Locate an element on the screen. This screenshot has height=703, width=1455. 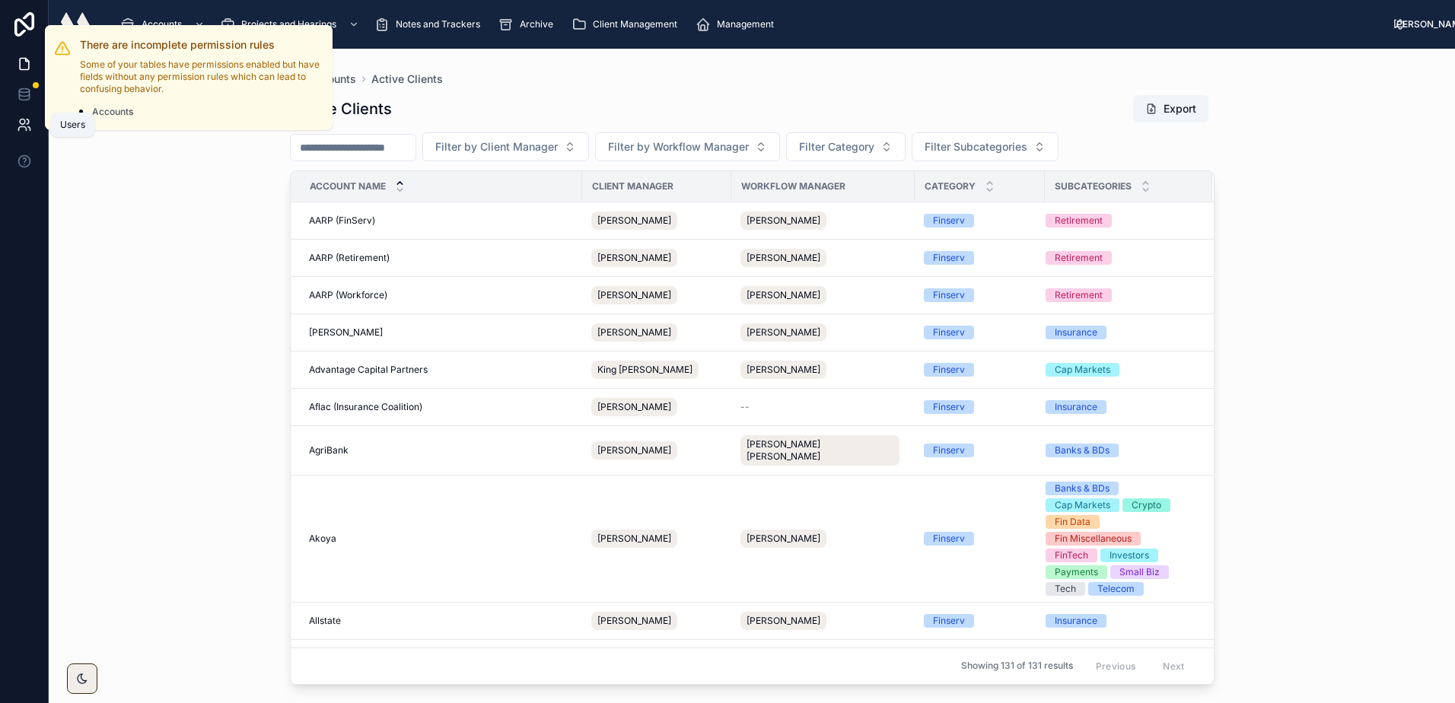
span: AARP (Workforce) is located at coordinates (348, 295).